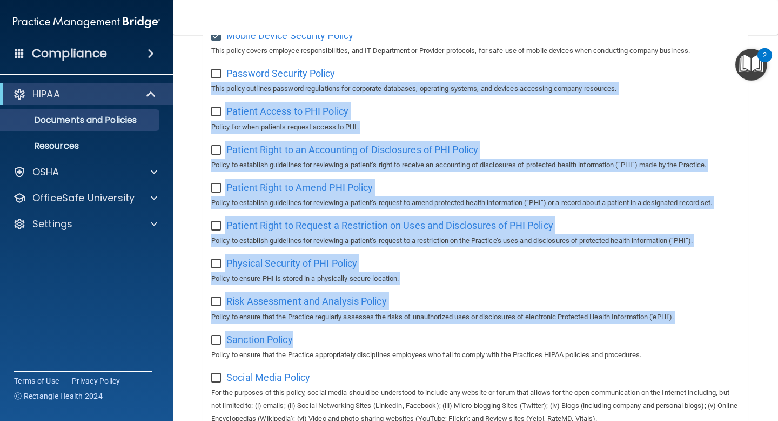  Describe the element at coordinates (83, 198) in the screenshot. I see `p: OfficeSafe University` at that location.